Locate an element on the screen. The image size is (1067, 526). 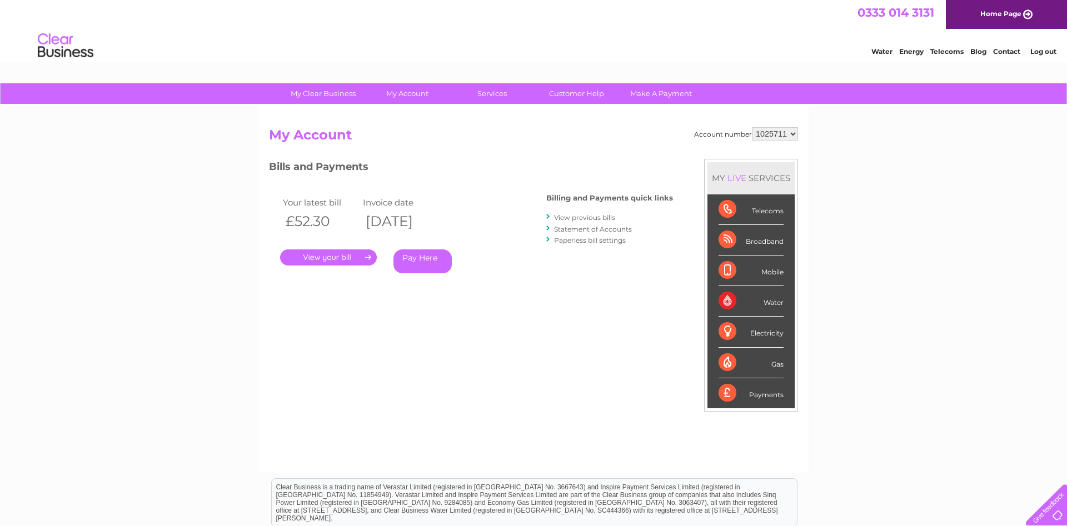
a: Water is located at coordinates (882, 51).